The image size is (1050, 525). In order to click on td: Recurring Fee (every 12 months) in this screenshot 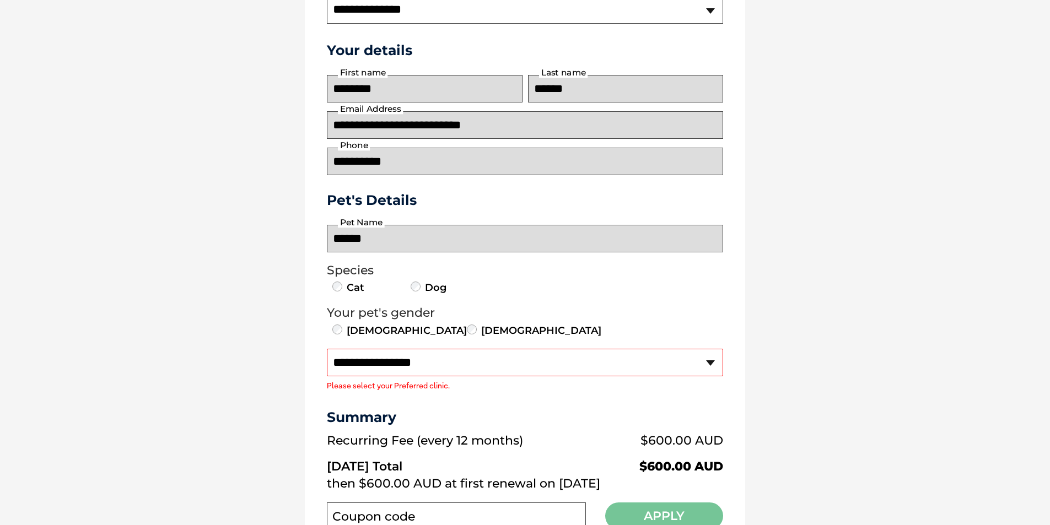, I will do `click(465, 441)`.